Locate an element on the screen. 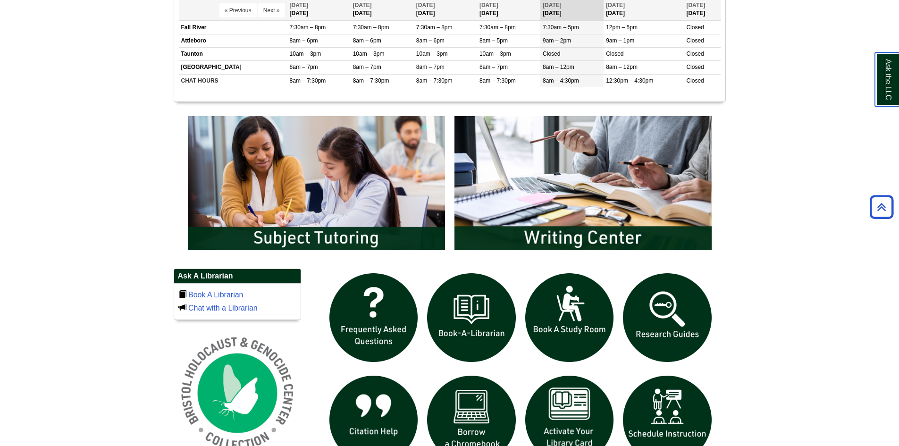 The height and width of the screenshot is (446, 899). button: « Previous is located at coordinates (238, 10).